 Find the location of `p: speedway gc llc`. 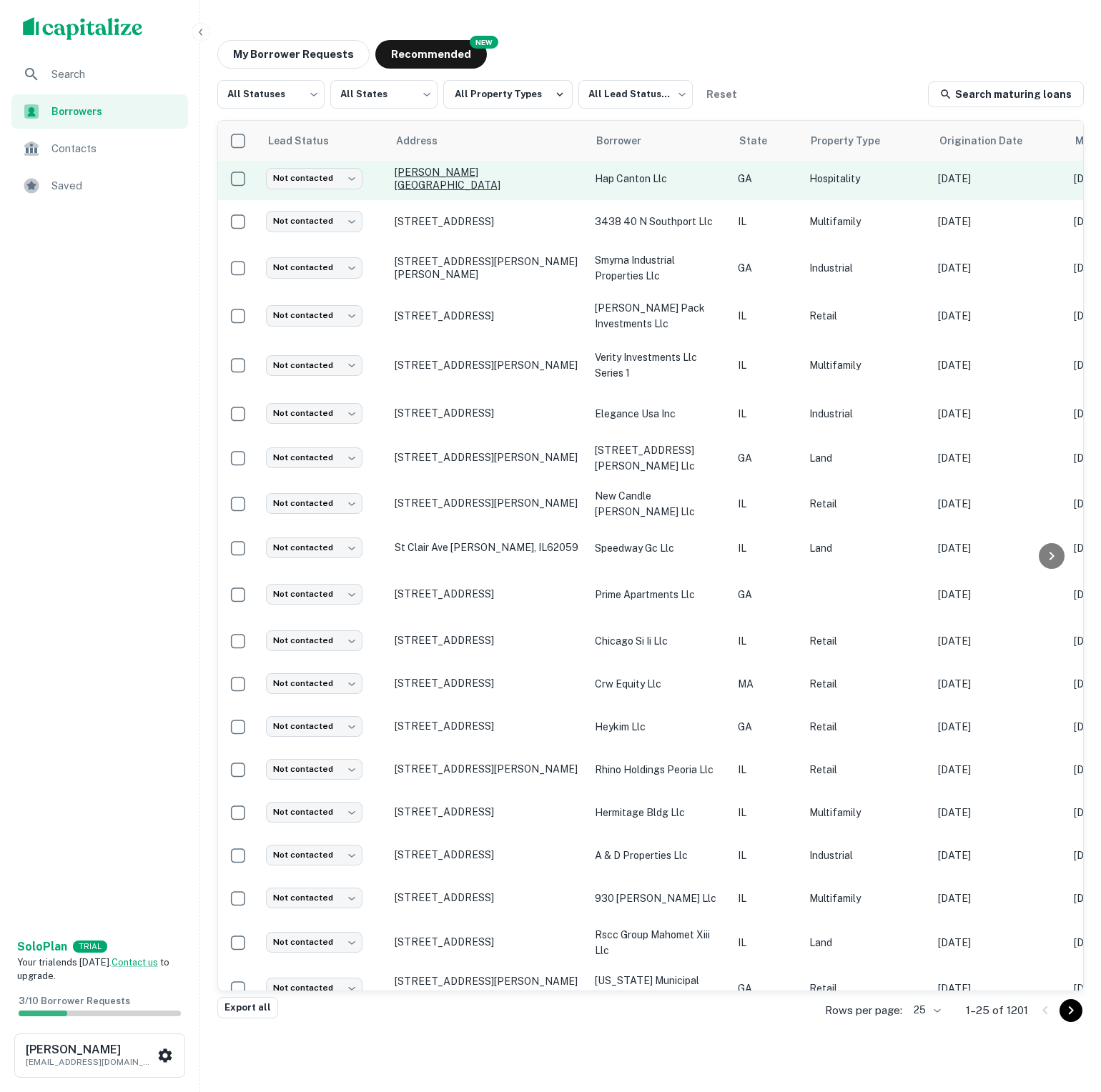

p: speedway gc llc is located at coordinates (659, 549).